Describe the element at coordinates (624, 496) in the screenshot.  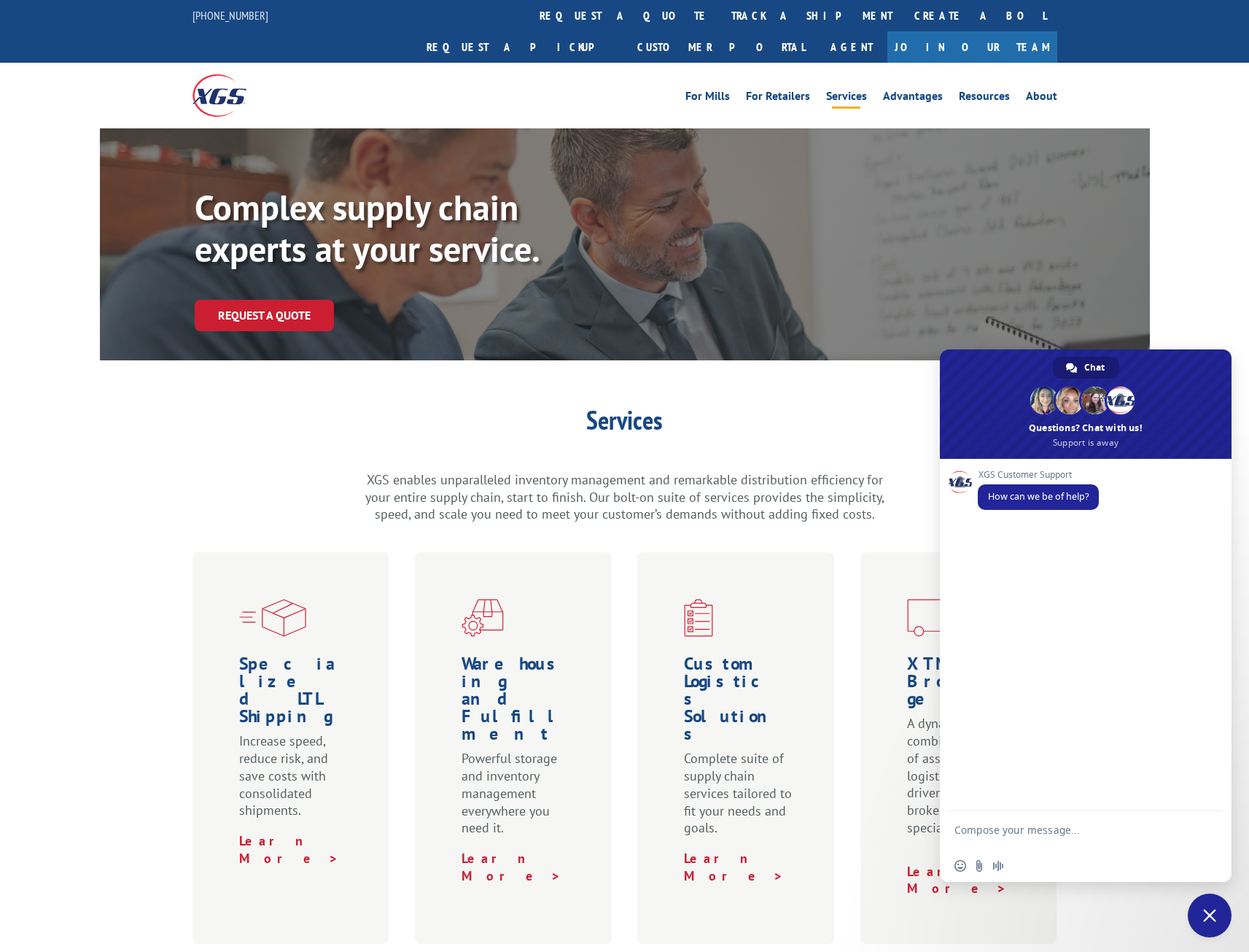
I see `p: XGS enables unparalleled inventory management and remarkable distribution efficiency for your ent...` at that location.